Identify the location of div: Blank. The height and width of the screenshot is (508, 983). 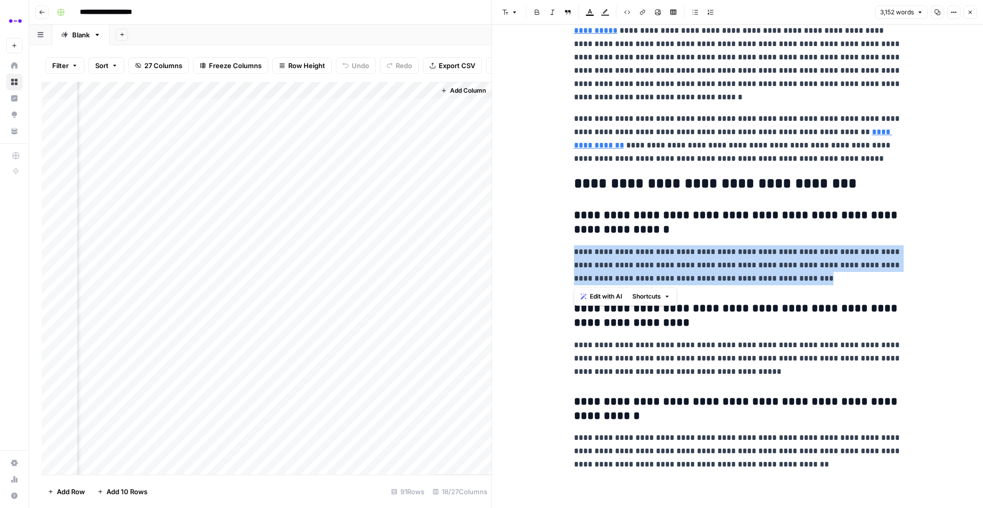
(81, 35).